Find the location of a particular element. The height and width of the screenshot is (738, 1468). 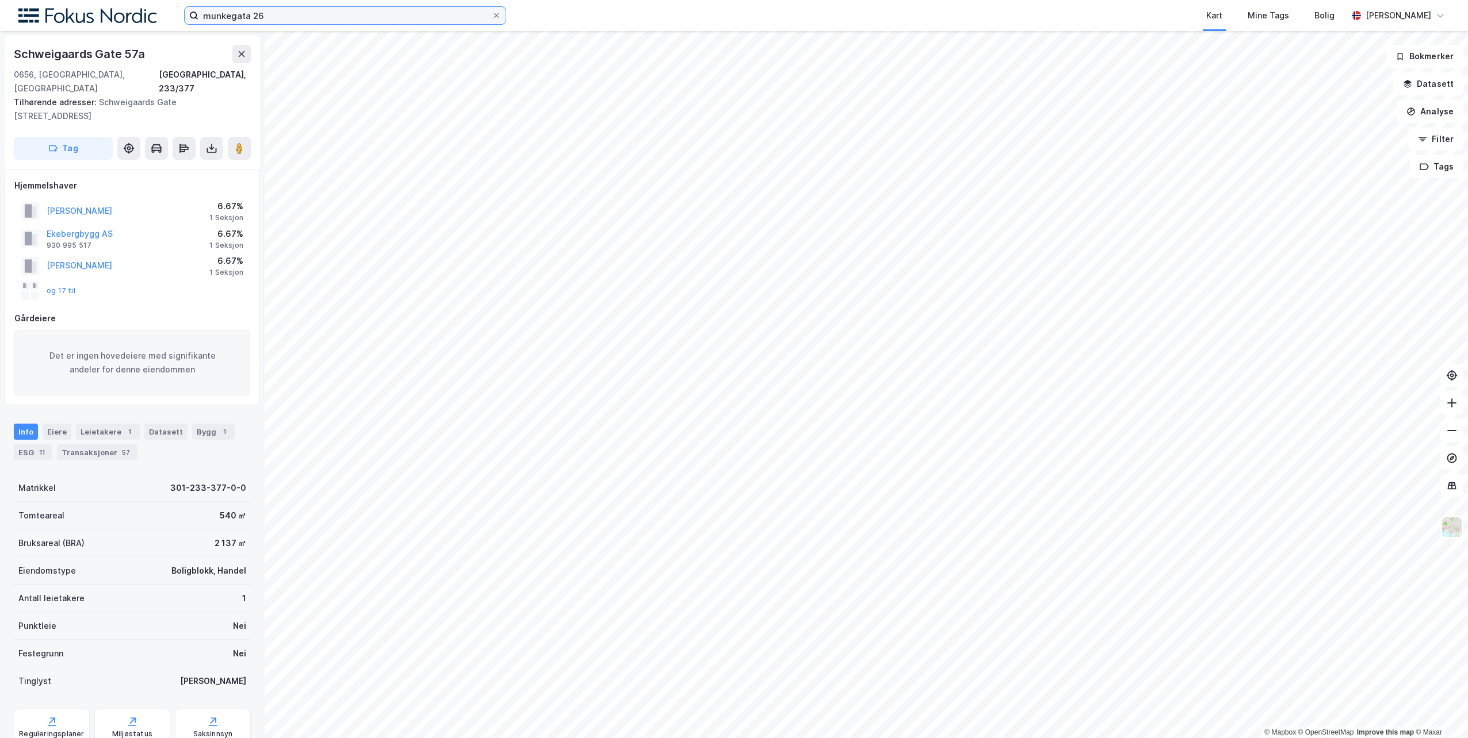

button: Tag is located at coordinates (63, 148).